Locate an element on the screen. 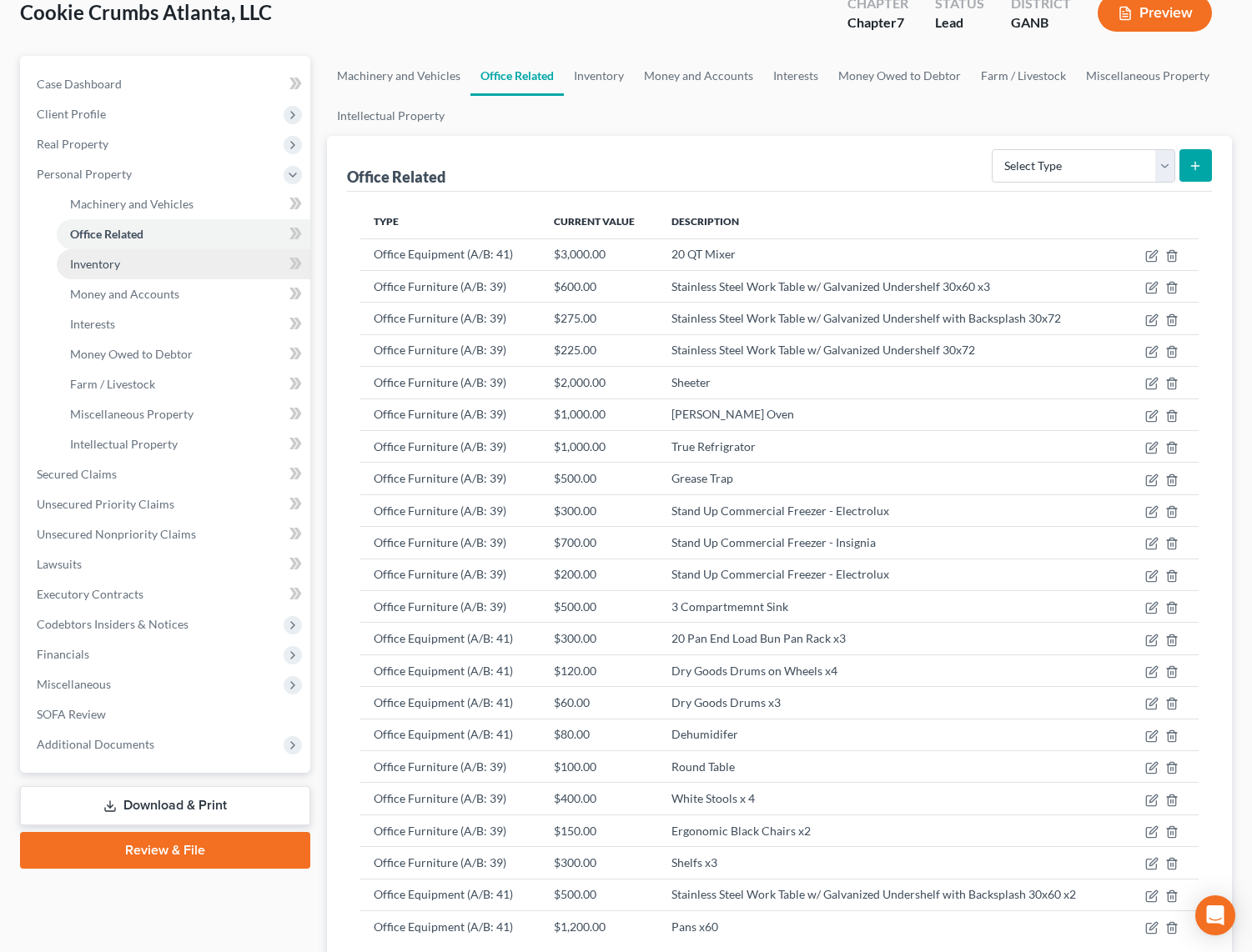 The height and width of the screenshot is (952, 1252). td: Stainless Steel Work Table w/ Galvanized Undershelf 30x72 is located at coordinates (893, 350).